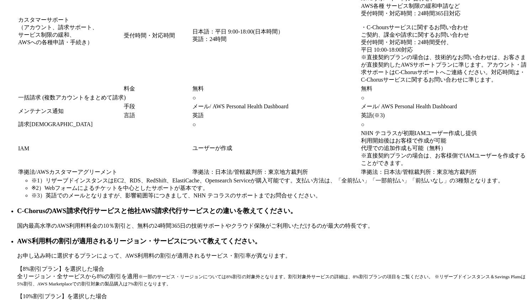  Describe the element at coordinates (157, 115) in the screenshot. I see `td: 言語` at that location.